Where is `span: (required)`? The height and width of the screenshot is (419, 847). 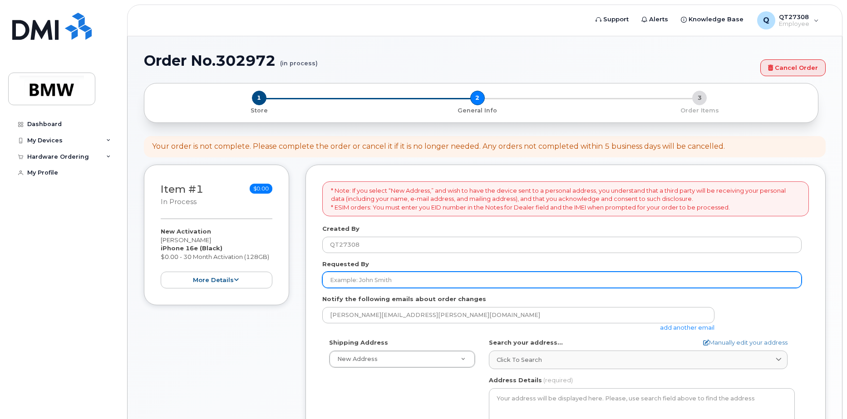 span: (required) is located at coordinates (558, 380).